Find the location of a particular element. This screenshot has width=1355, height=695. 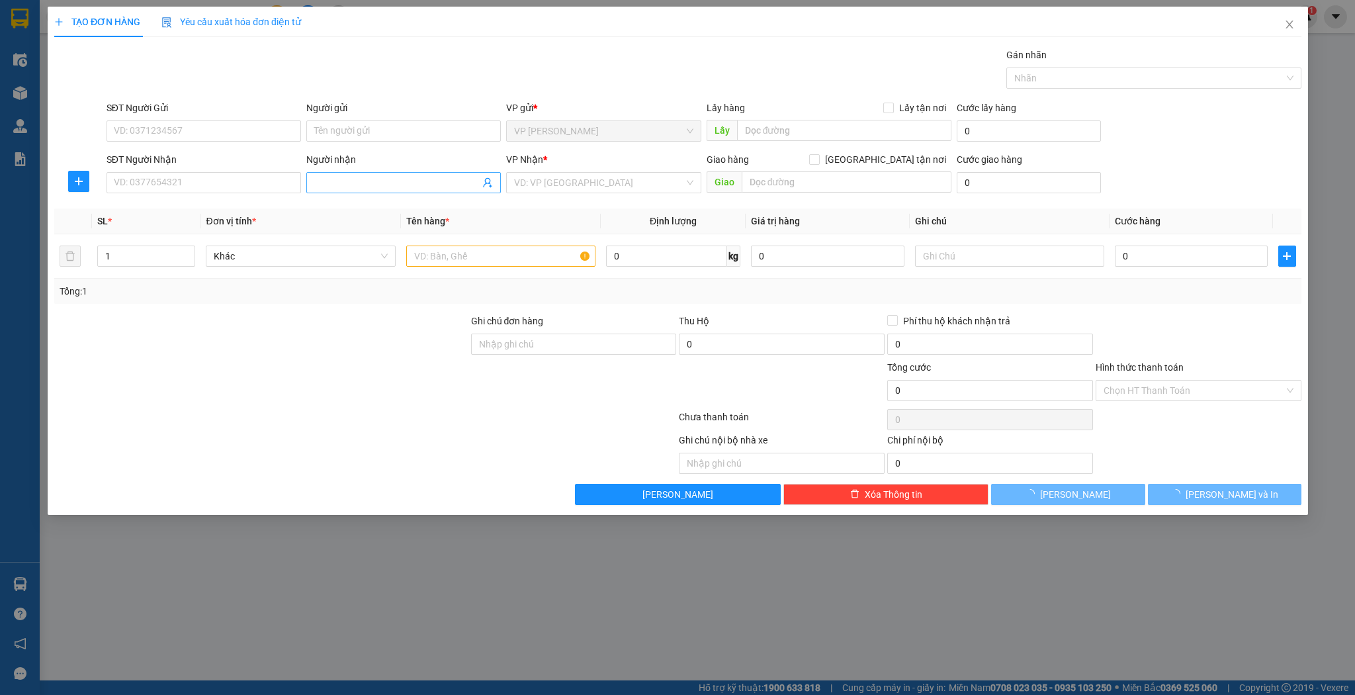

span: Phí thu hộ khách nhận trả is located at coordinates (957, 321).